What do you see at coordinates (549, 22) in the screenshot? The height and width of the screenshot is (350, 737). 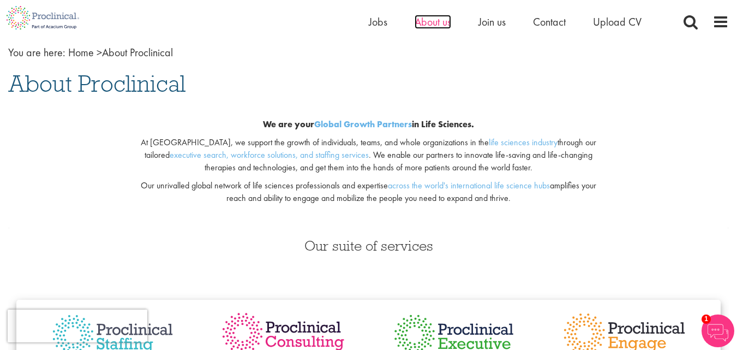 I see `span: Contact` at bounding box center [549, 22].